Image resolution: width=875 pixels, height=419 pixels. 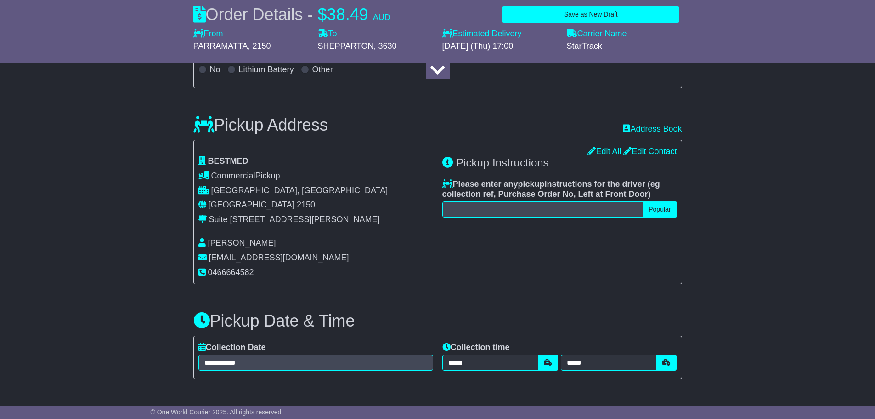 I want to click on label: Estimated Delivery, so click(x=500, y=34).